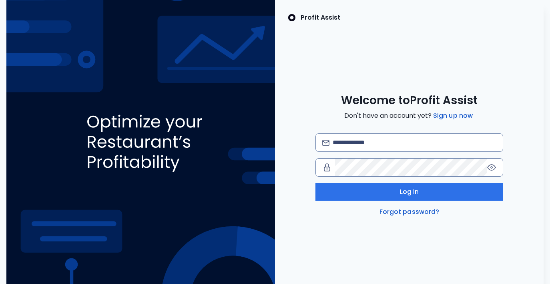 The height and width of the screenshot is (284, 550). Describe the element at coordinates (409, 192) in the screenshot. I see `span: Log in` at that location.